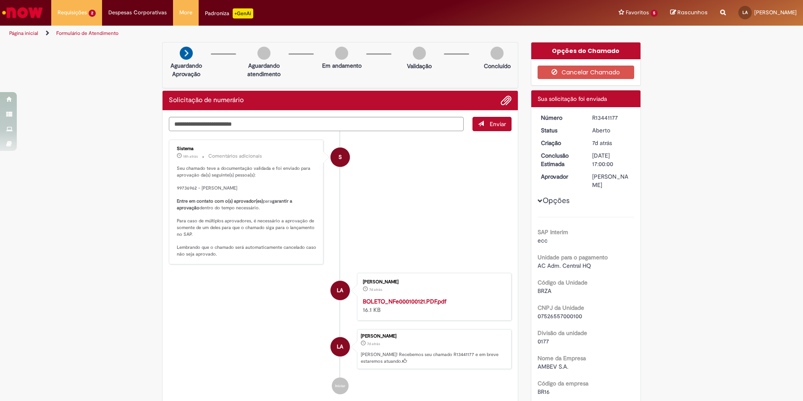  What do you see at coordinates (342, 65) in the screenshot?
I see `p: Em andamento` at bounding box center [342, 65].